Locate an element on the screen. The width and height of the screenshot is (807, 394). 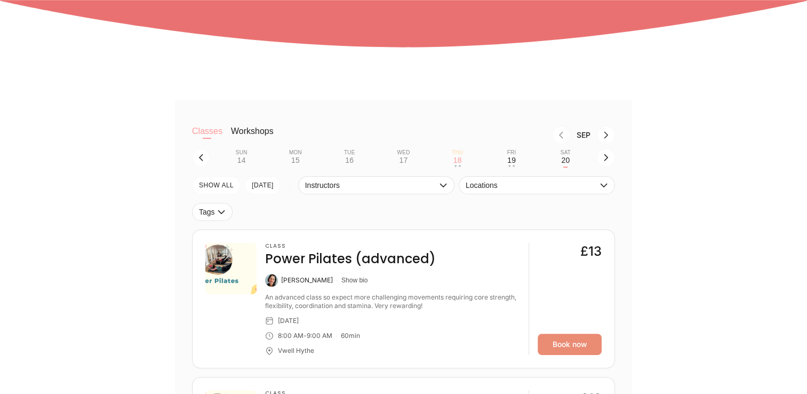
nav: Month switch is located at coordinates (453, 135).